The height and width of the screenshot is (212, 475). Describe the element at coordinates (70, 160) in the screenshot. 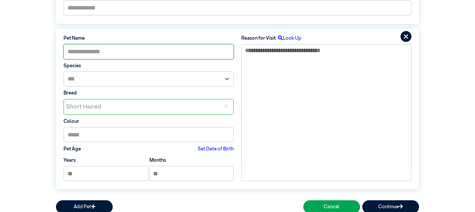

I see `label: Years` at that location.